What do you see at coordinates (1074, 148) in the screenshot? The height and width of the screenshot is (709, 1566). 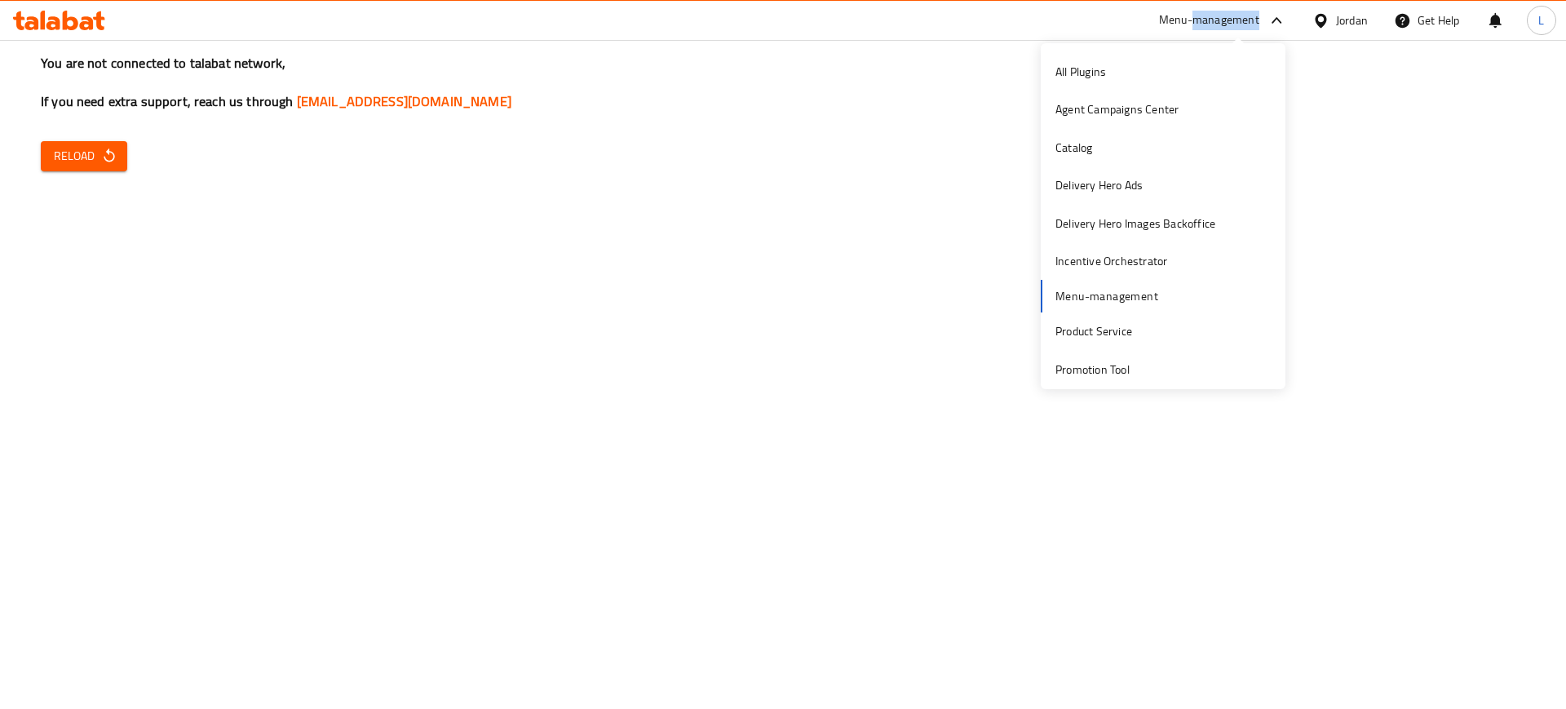 I see `div: Catalog` at bounding box center [1074, 148].